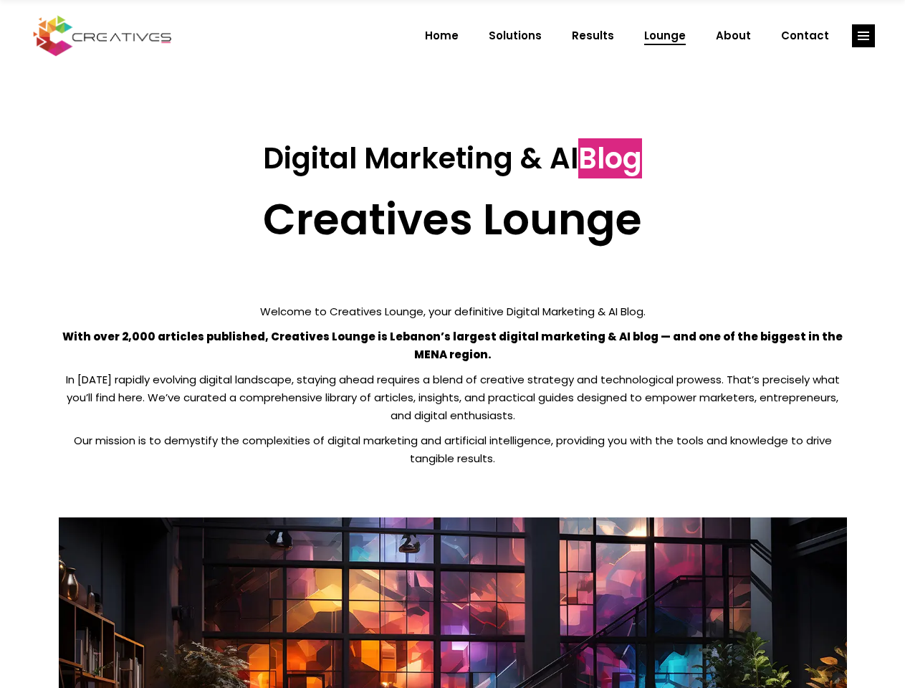 This screenshot has width=905, height=688. I want to click on a: Solutions, so click(515, 36).